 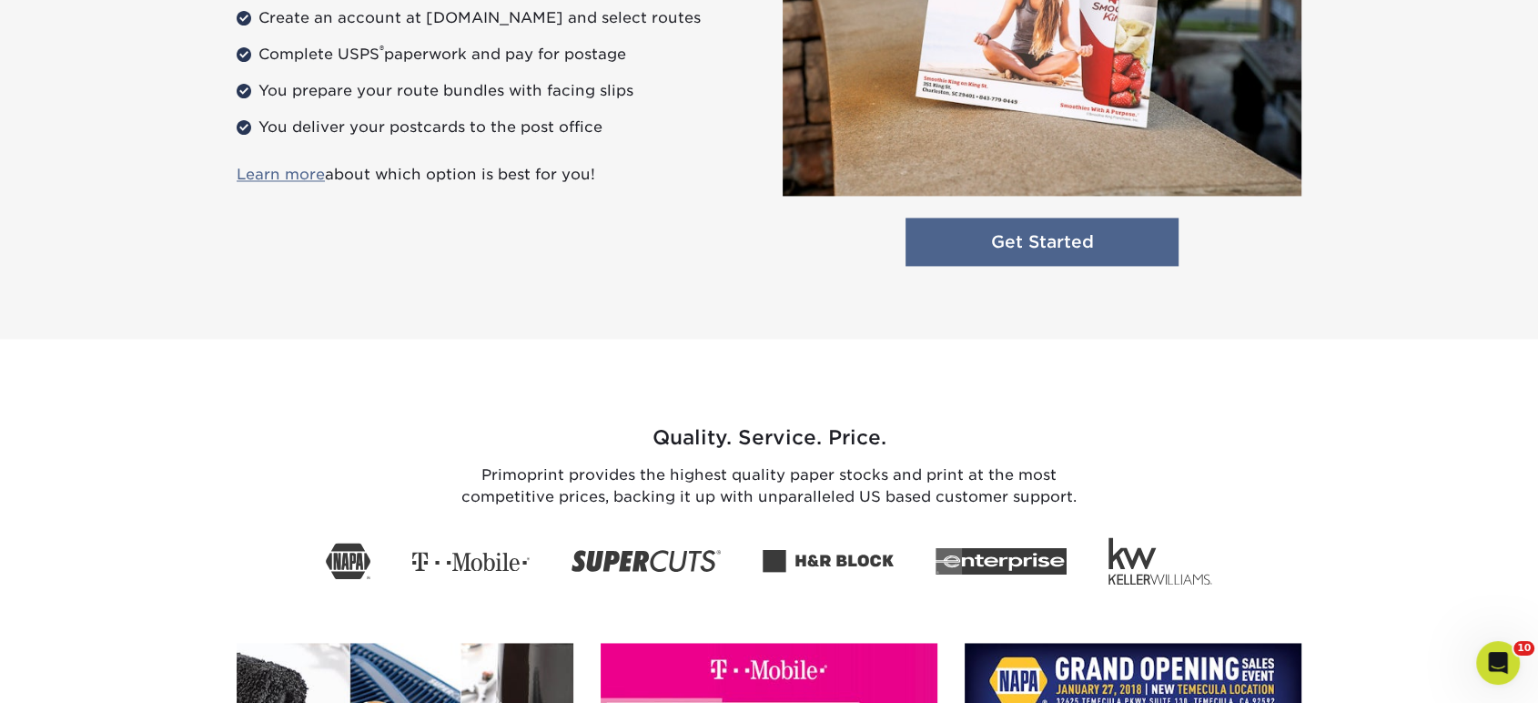 What do you see at coordinates (496, 175) in the screenshot?
I see `p: about which option is best for you!` at bounding box center [496, 175].